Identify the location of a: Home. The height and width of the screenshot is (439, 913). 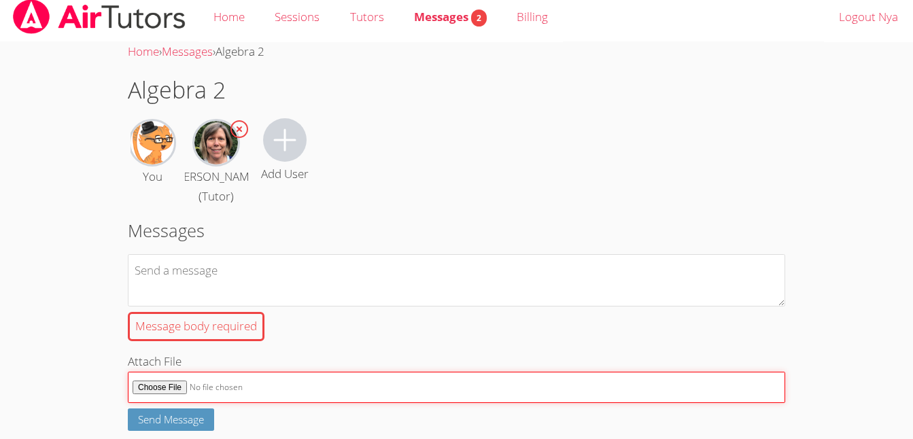
(143, 51).